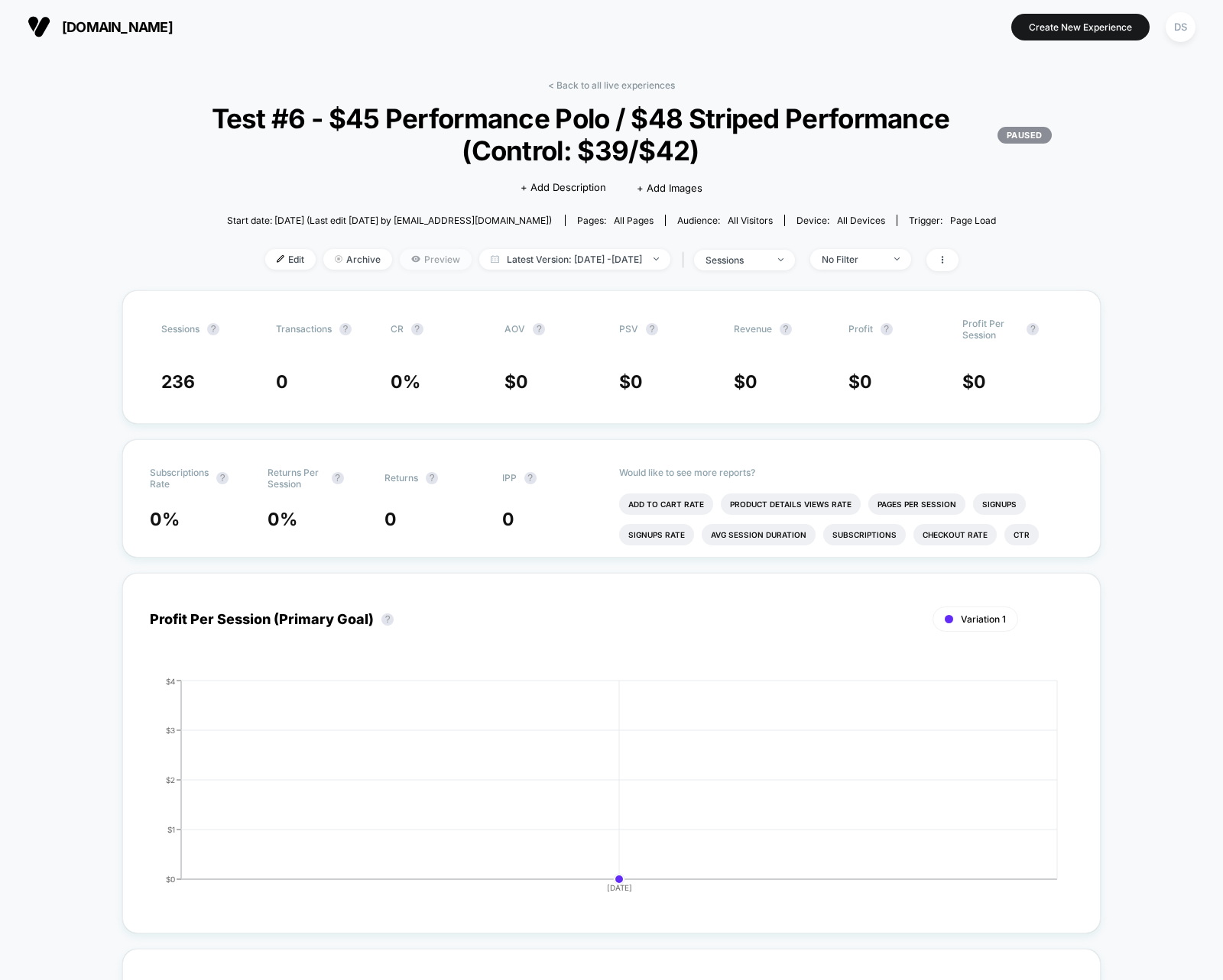 The image size is (1223, 980). Describe the element at coordinates (435, 259) in the screenshot. I see `span: Preview` at that location.